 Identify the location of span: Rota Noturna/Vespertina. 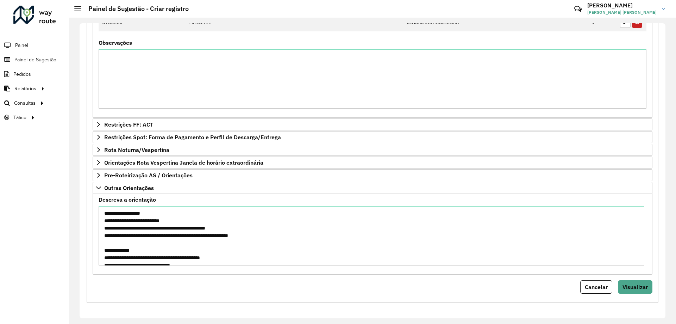
(137, 150).